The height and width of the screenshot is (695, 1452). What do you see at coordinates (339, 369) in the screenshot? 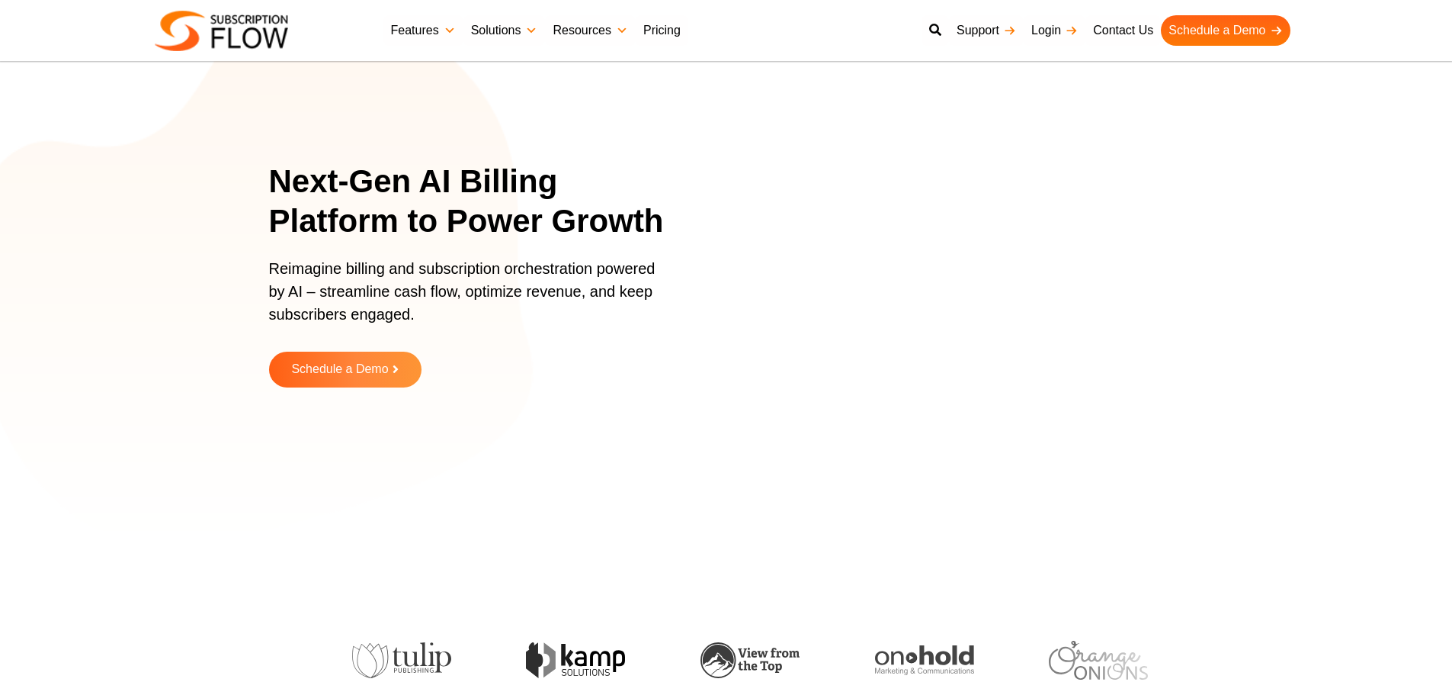
I see `span: Schedule a Demo` at bounding box center [339, 369].